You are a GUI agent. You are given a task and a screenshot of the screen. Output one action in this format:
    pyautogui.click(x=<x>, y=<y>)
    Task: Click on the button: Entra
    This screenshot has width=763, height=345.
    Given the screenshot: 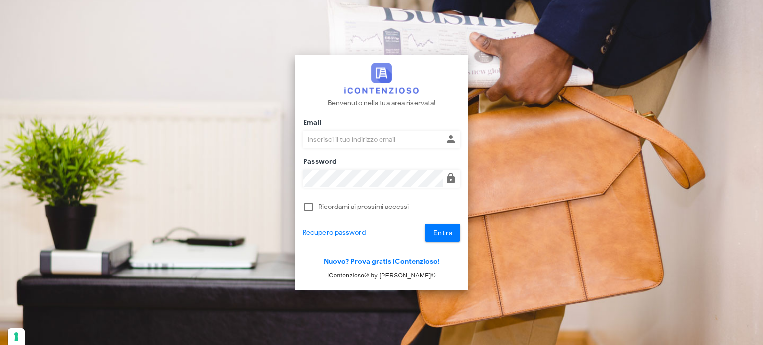 What is the action you would take?
    pyautogui.click(x=443, y=233)
    